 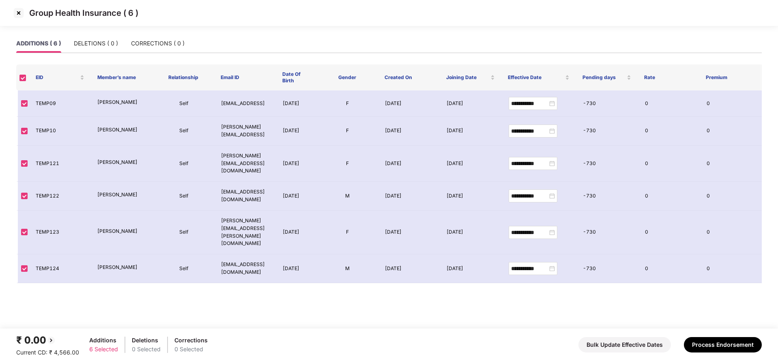 I want to click on div: Additions, so click(x=103, y=340).